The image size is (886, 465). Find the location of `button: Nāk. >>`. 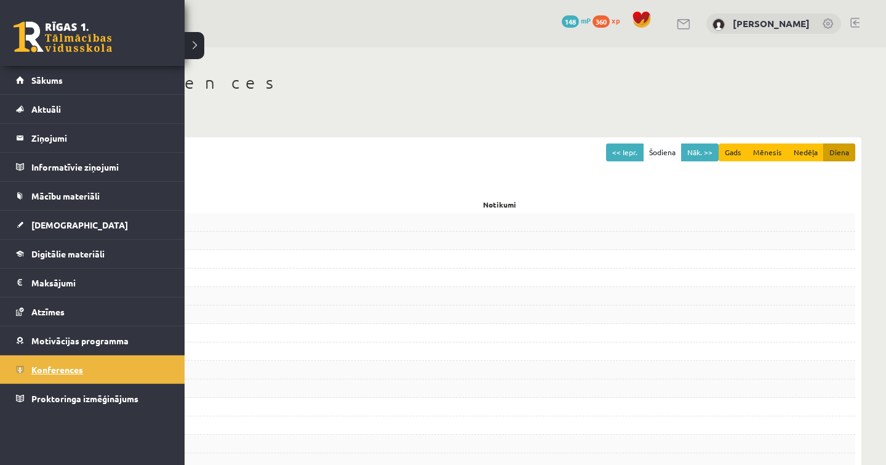

button: Nāk. >> is located at coordinates (700, 152).